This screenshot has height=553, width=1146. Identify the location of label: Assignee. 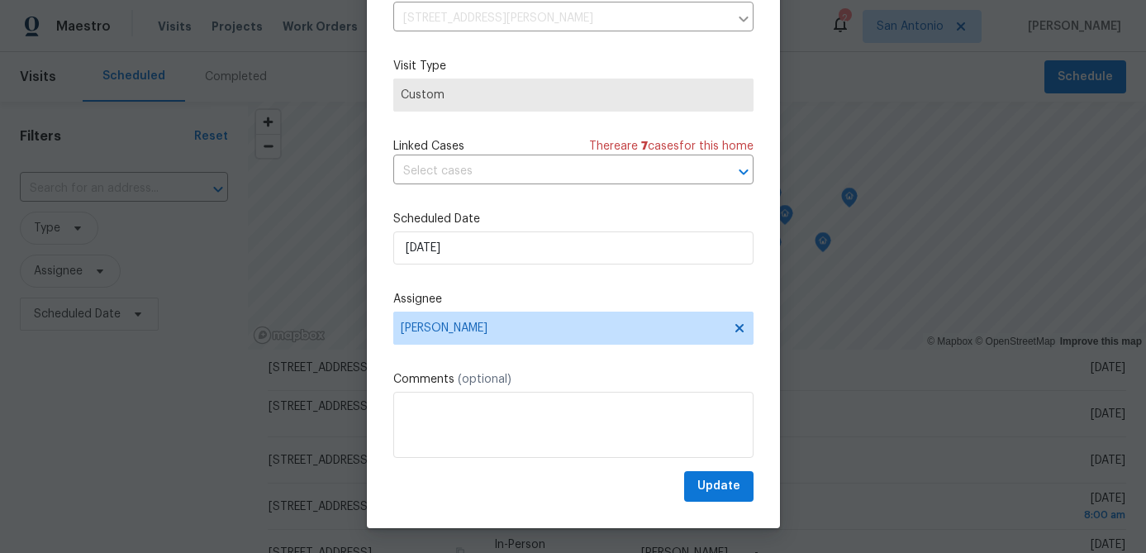
(573, 299).